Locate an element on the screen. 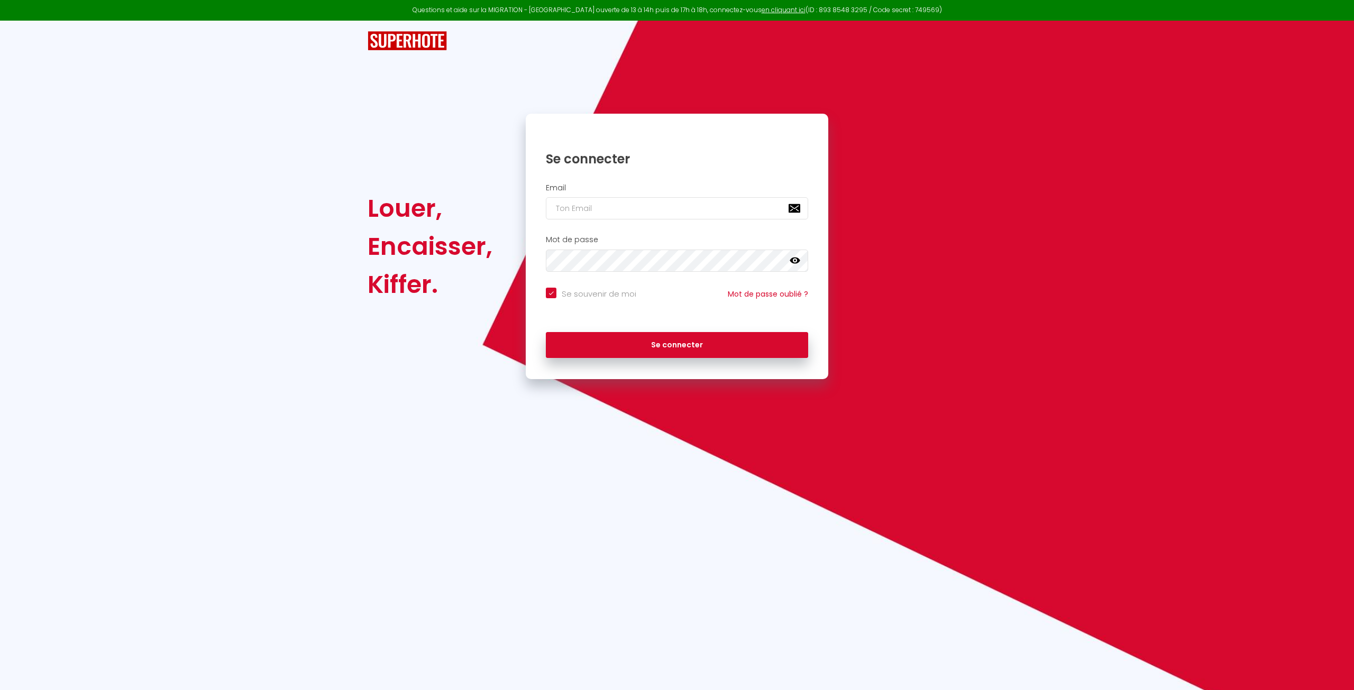 Image resolution: width=1354 pixels, height=690 pixels. a: en cliquant ici is located at coordinates (783, 10).